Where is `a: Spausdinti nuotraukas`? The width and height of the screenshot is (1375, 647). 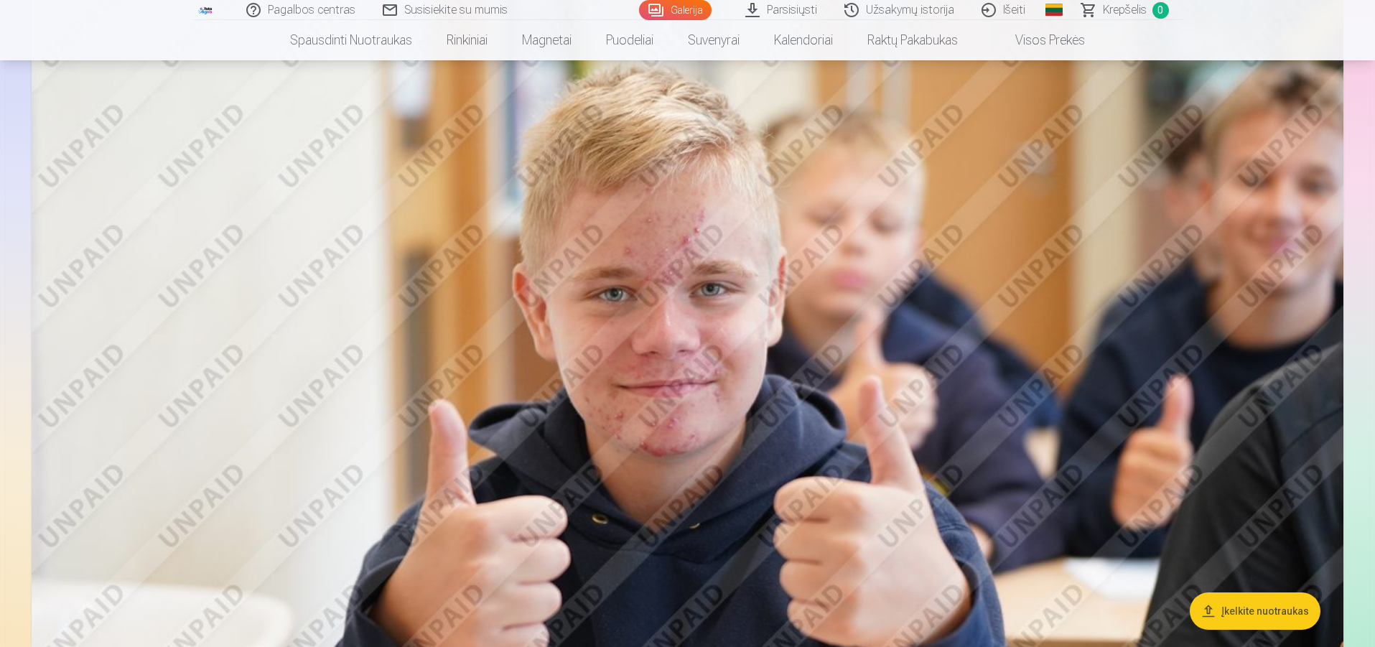
a: Spausdinti nuotraukas is located at coordinates (351, 40).